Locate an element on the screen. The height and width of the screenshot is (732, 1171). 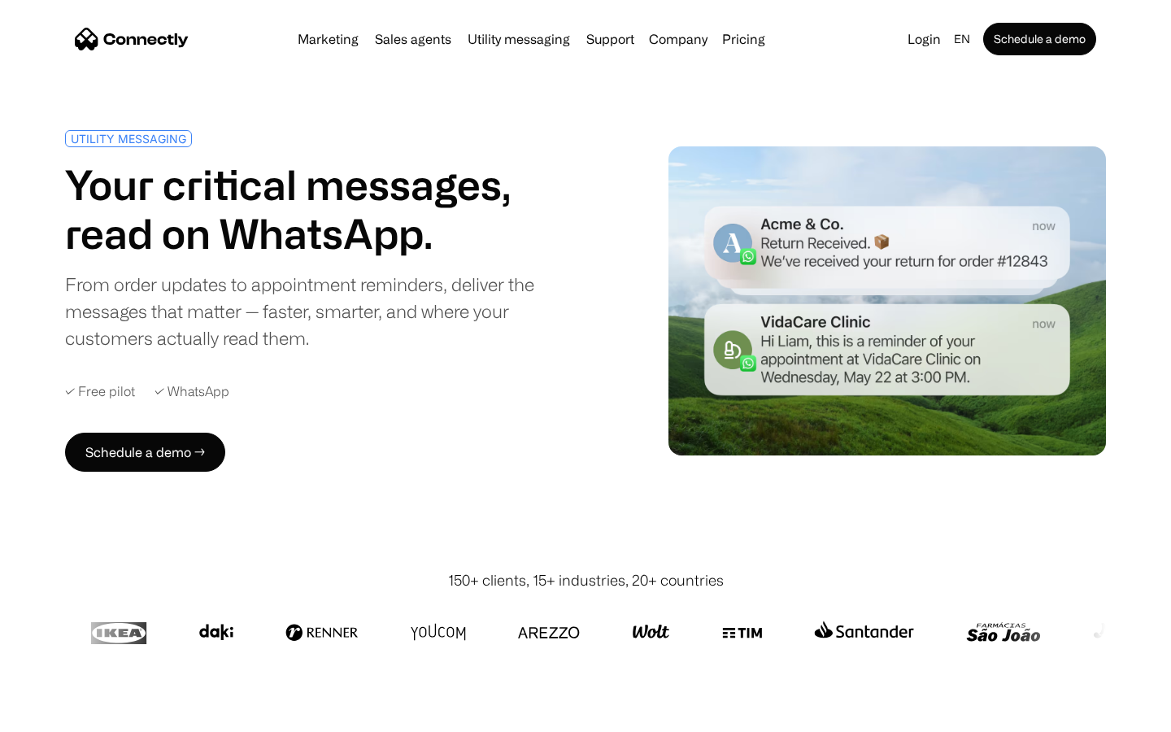
div: From order updates to appointment reminders, deliver the messages that matter — faster, smarter, ... is located at coordinates (322, 311).